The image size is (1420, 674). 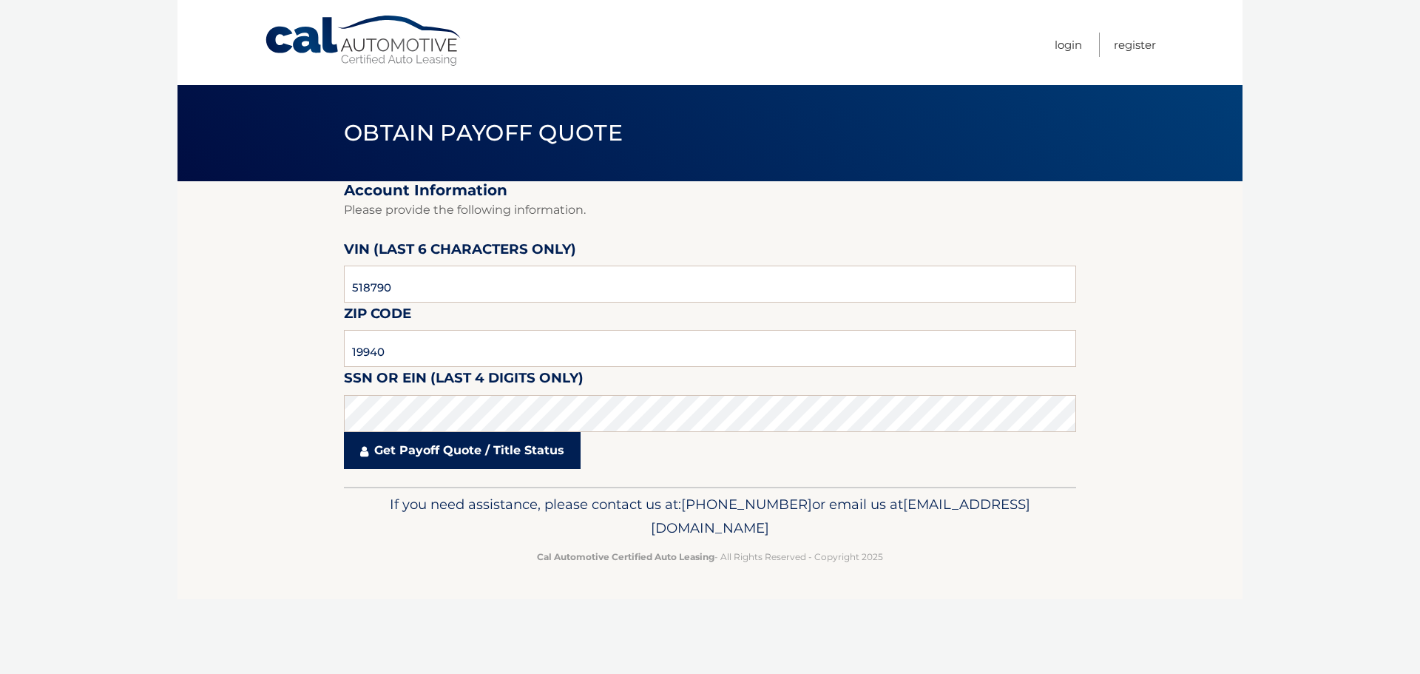 I want to click on a: Register, so click(x=1134, y=44).